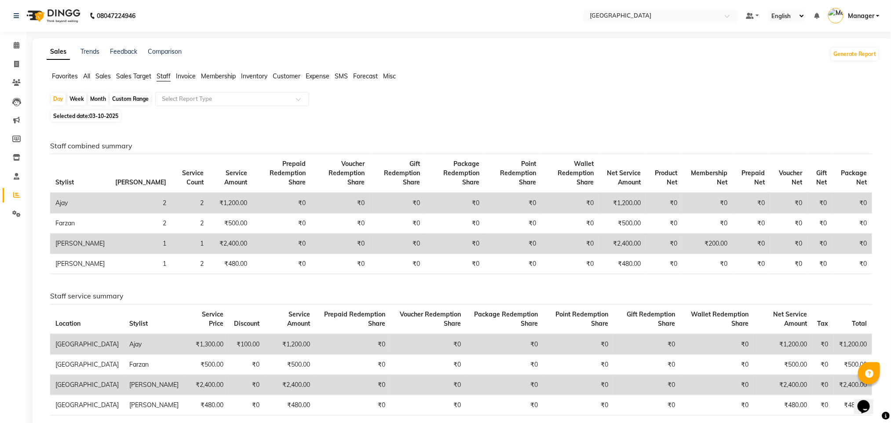 The height and width of the screenshot is (423, 891). Describe the element at coordinates (58, 99) in the screenshot. I see `div: Day` at that location.